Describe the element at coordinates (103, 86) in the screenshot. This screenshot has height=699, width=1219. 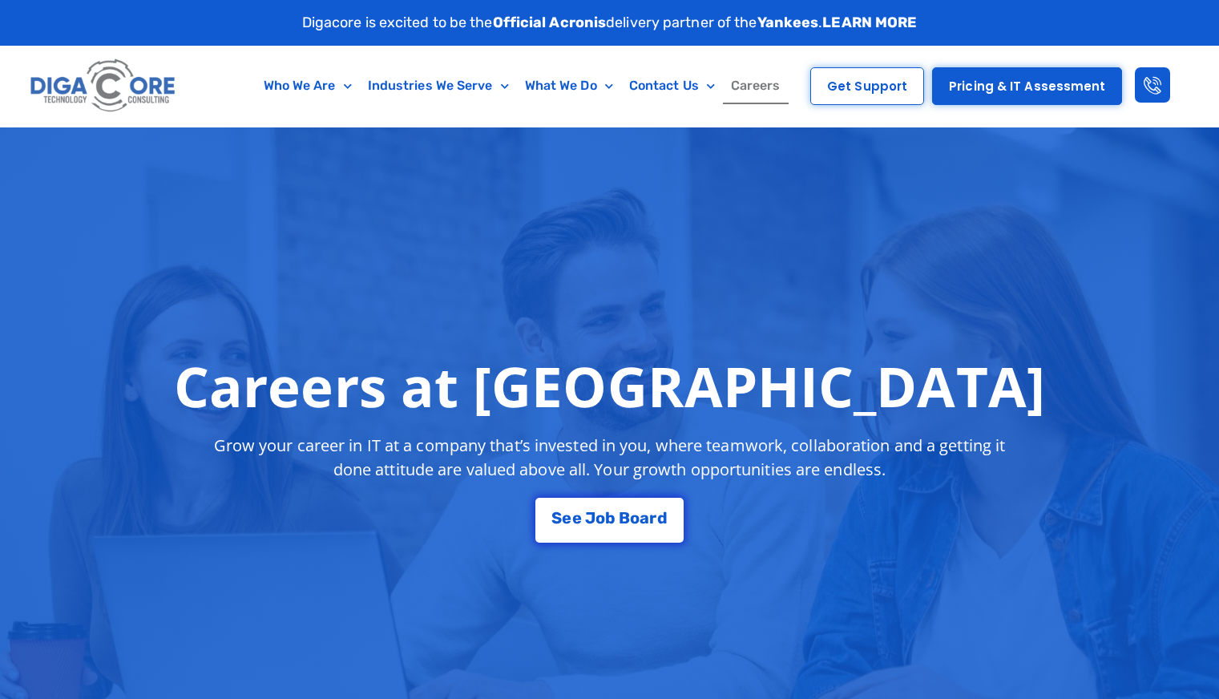
I see `img: Digacore logo 1` at that location.